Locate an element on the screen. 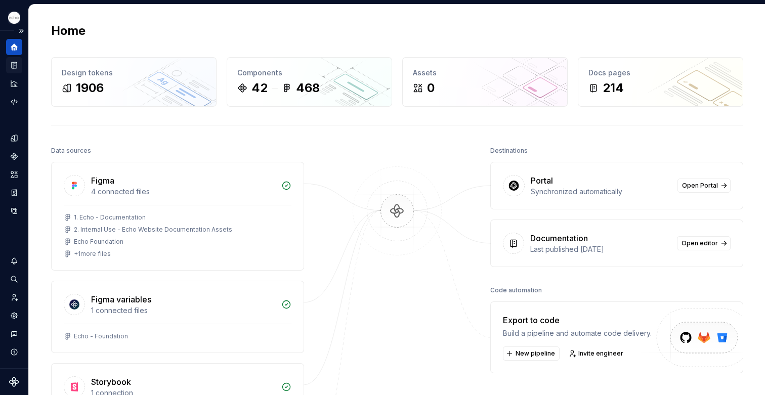  button: Notifications is located at coordinates (14, 261).